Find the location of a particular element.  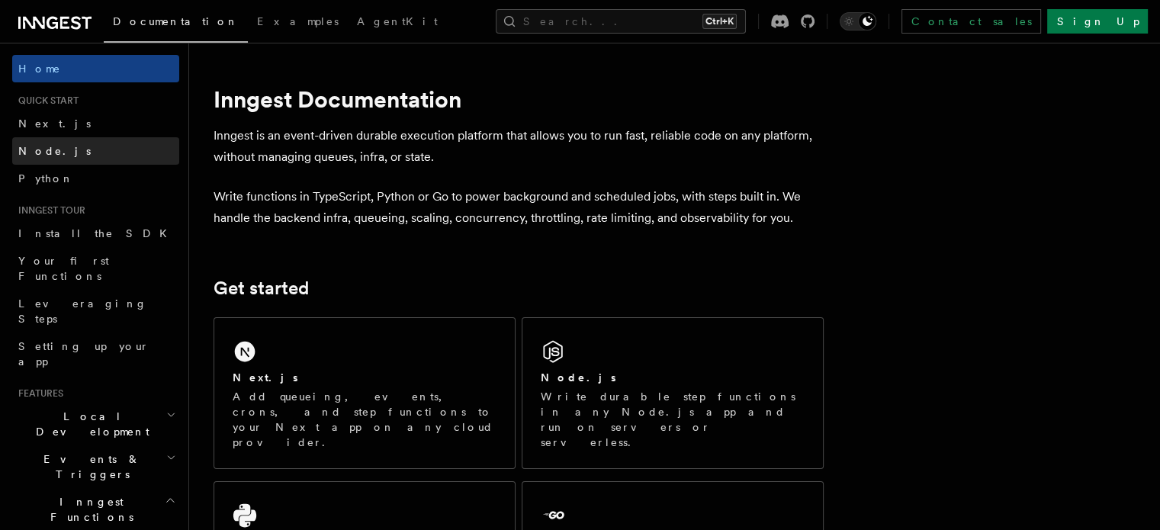

a: Node.jsWrite durable step functions in any Node.js app and run on servers or serverless. is located at coordinates (673, 393).